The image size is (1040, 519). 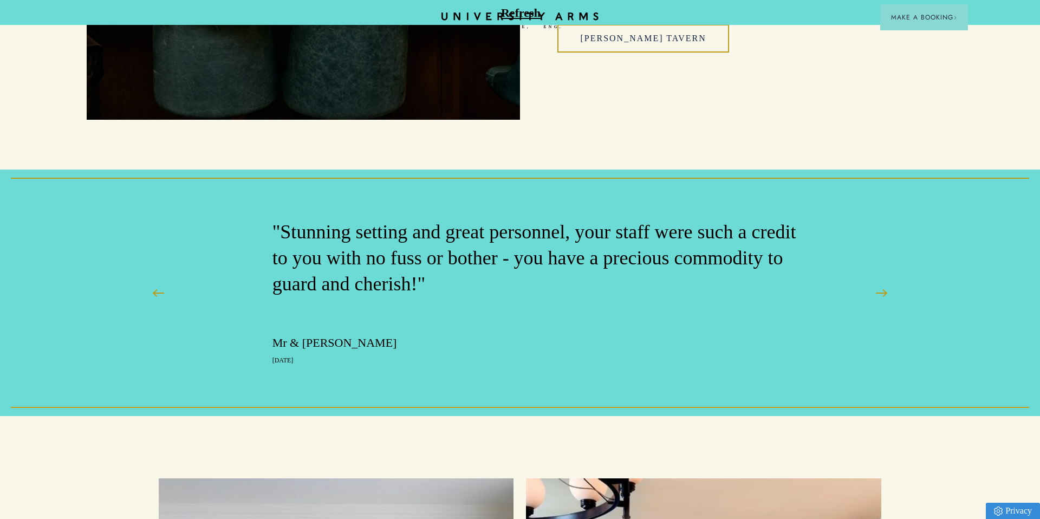 I want to click on p: "Stunning setting and great personnel, your staff were such a credit to you with no fuss or bothe..., so click(x=542, y=258).